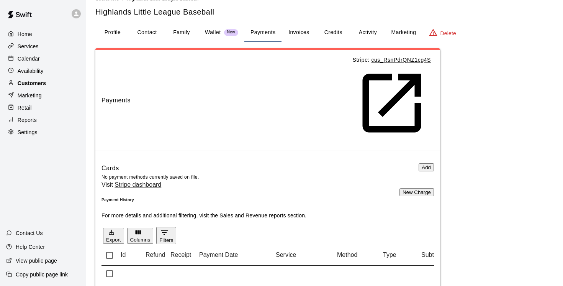  What do you see at coordinates (43, 71) in the screenshot?
I see `div: Availability` at bounding box center [43, 71].